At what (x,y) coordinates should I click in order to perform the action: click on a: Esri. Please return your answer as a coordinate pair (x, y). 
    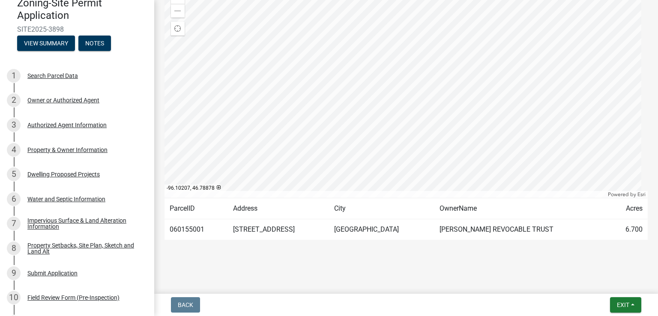
    Looking at the image, I should click on (641, 194).